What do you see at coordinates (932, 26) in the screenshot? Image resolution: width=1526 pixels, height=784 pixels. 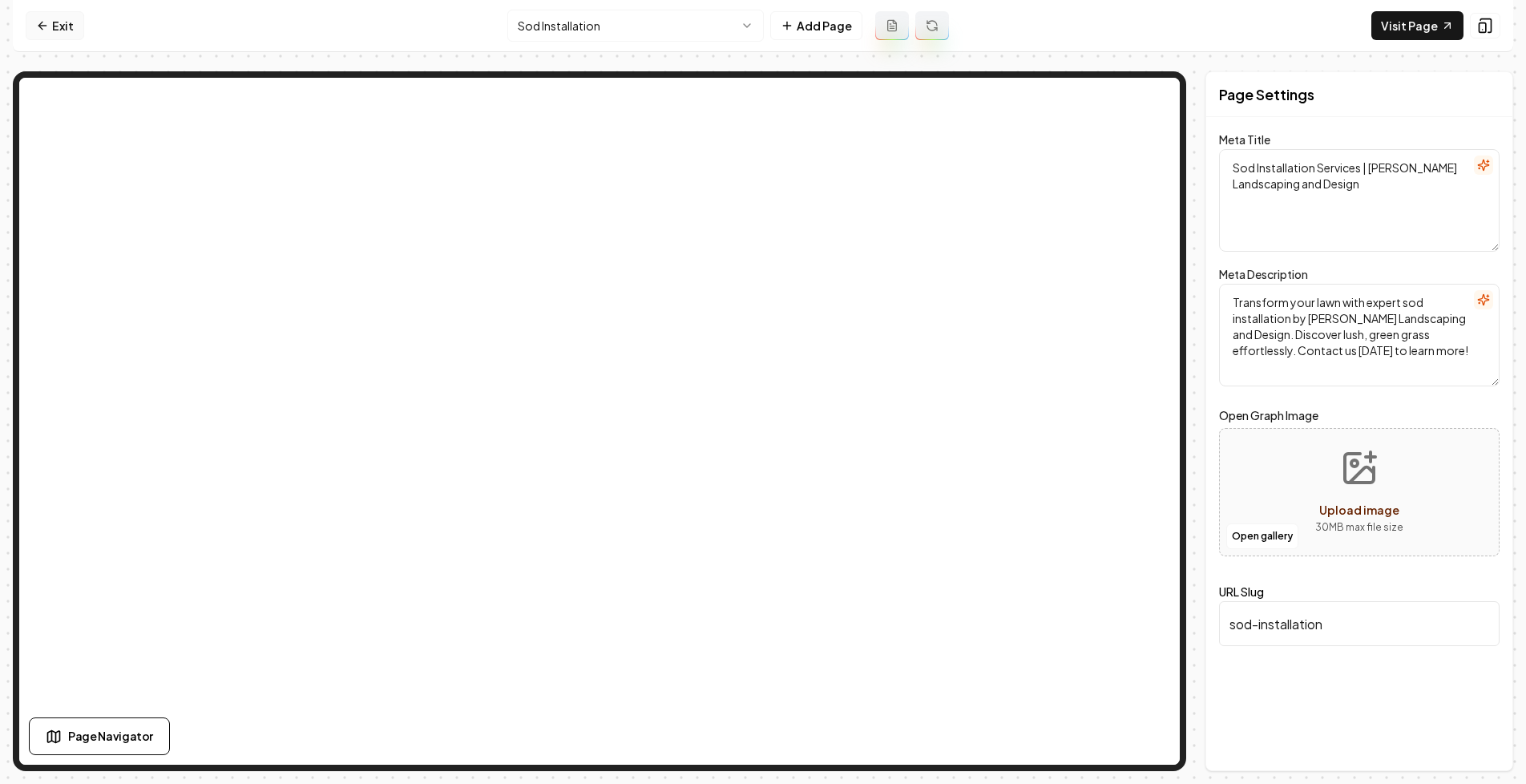 I see `button: Regenerate page` at bounding box center [932, 26].